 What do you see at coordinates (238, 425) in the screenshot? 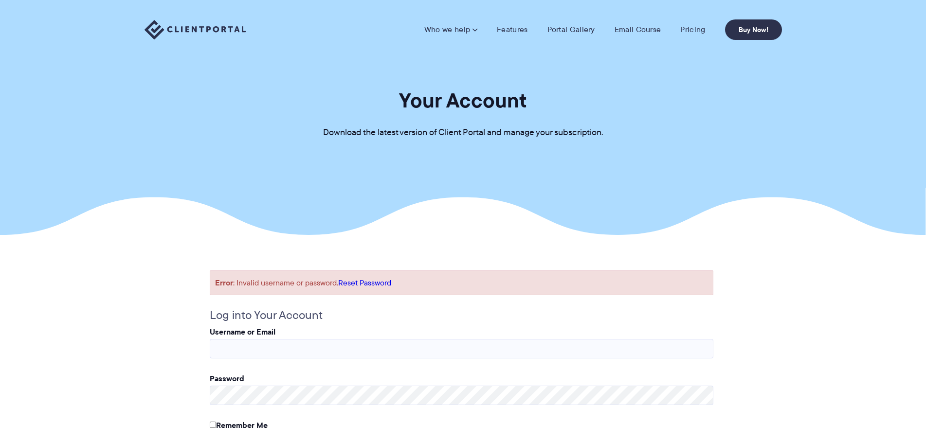
I see `label: Remember Me` at bounding box center [238, 425].